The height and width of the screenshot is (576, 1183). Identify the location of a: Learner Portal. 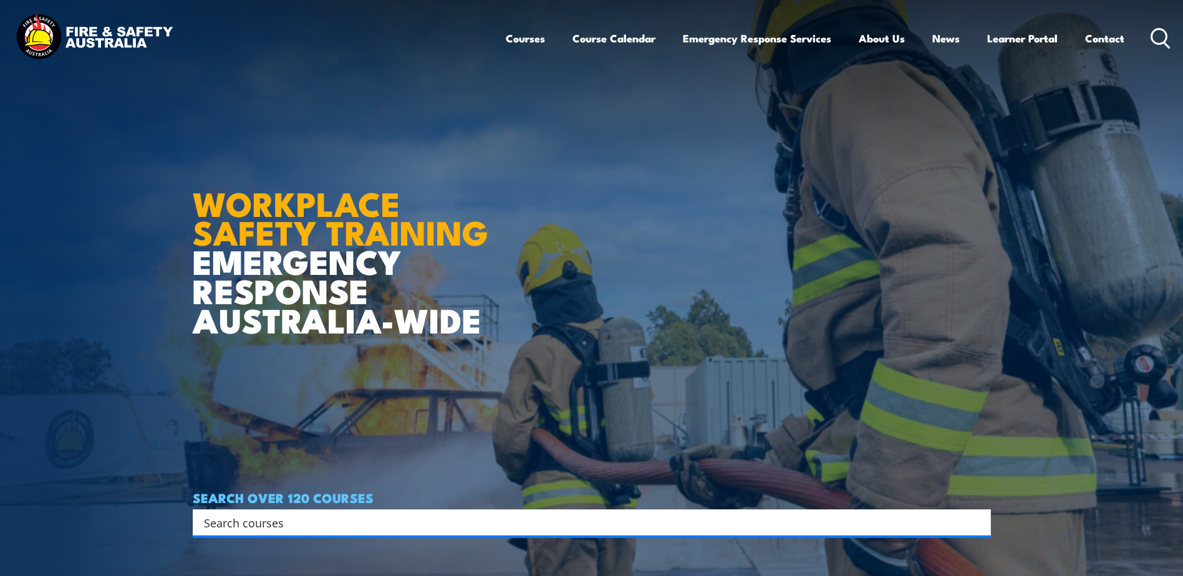
(1023, 38).